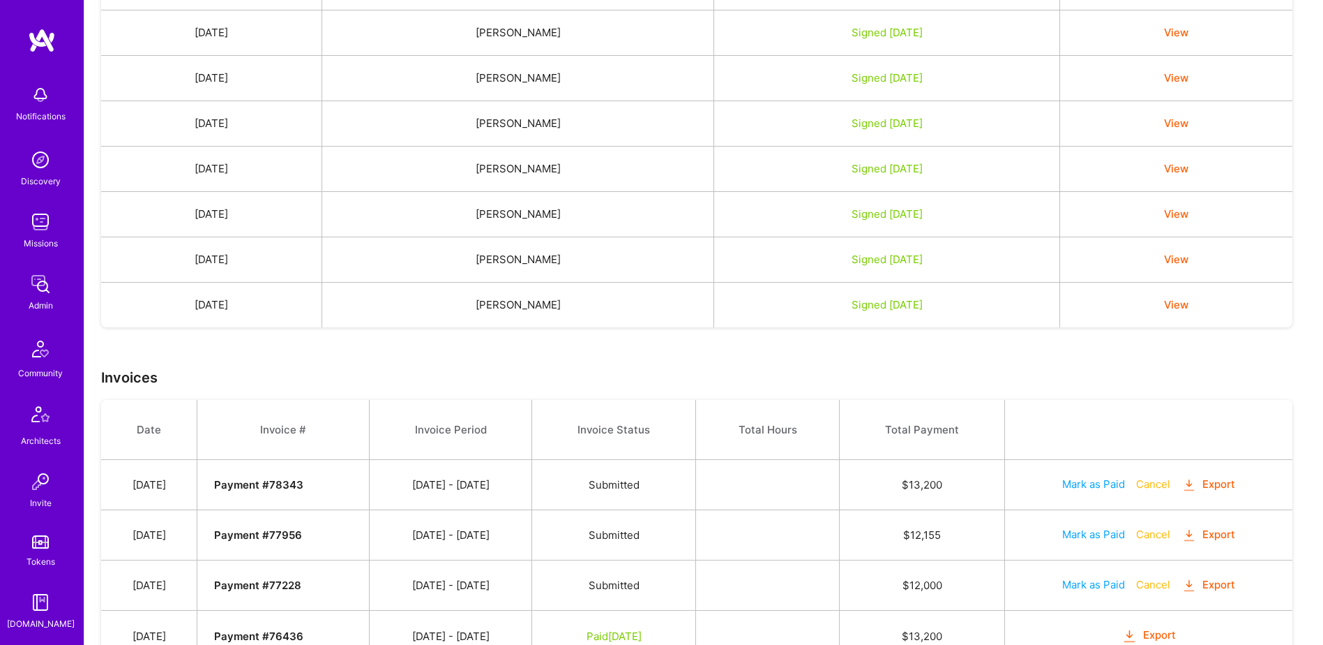 Image resolution: width=1323 pixels, height=645 pixels. What do you see at coordinates (767, 430) in the screenshot?
I see `th: Total Hours` at bounding box center [767, 430].